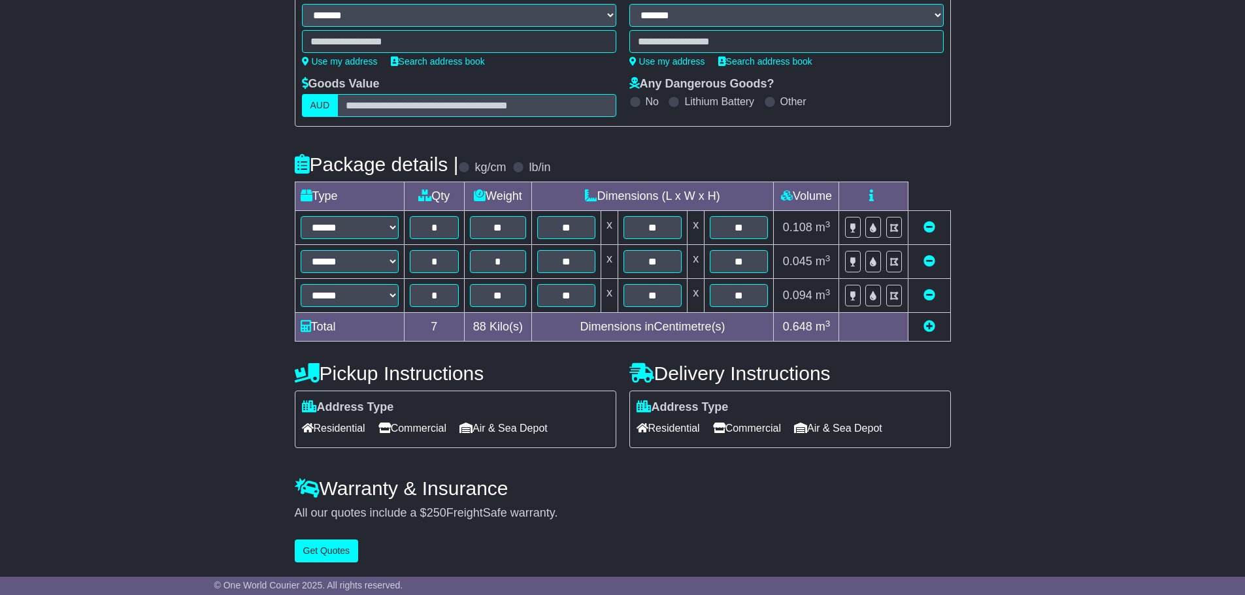 This screenshot has height=595, width=1245. What do you see at coordinates (719, 101) in the screenshot?
I see `label: Lithium Battery` at bounding box center [719, 101].